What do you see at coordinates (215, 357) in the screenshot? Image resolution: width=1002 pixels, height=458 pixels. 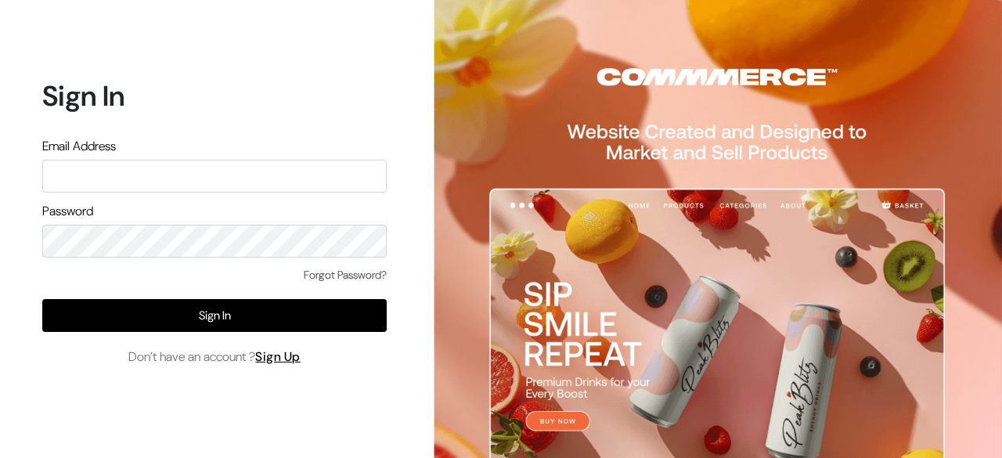 I see `span: Don’t have an account ?` at bounding box center [215, 357].